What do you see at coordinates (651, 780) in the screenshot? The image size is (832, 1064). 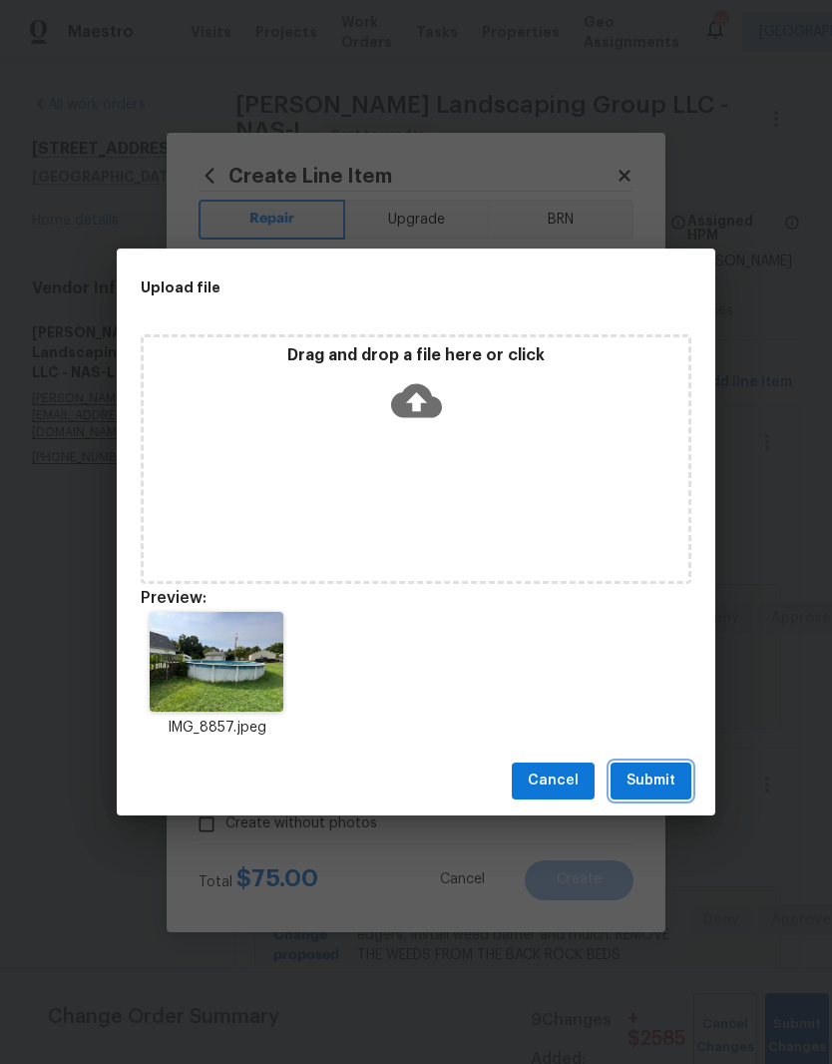 I see `span: Submit` at bounding box center [651, 780].